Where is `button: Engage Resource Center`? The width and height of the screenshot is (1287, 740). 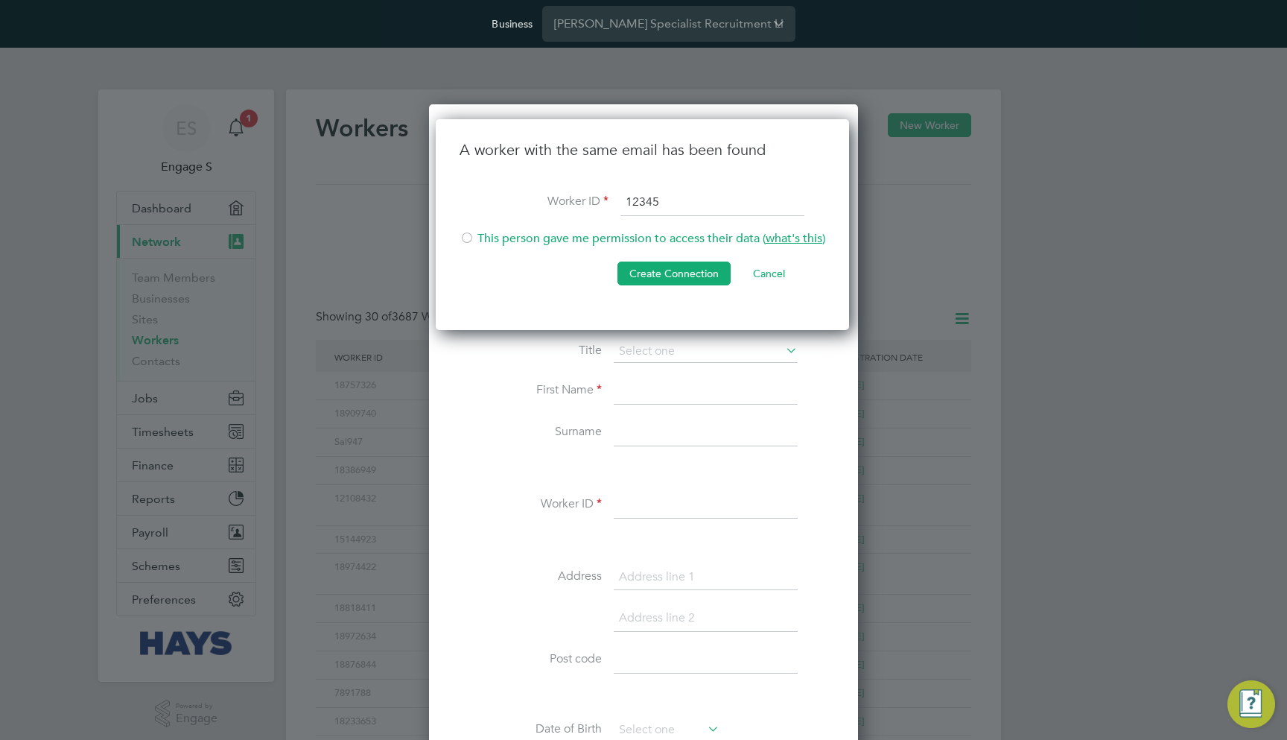 button: Engage Resource Center is located at coordinates (1252, 704).